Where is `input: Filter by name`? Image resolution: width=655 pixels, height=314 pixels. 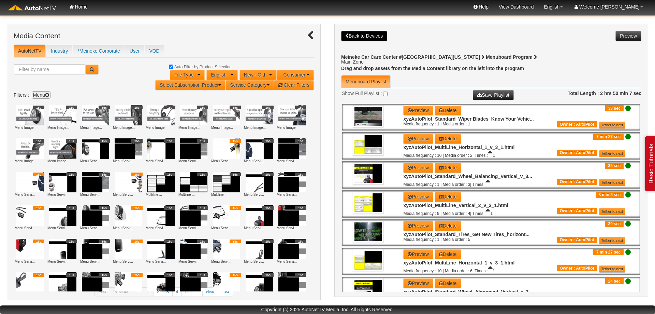
input: Filter by name is located at coordinates (49, 69).